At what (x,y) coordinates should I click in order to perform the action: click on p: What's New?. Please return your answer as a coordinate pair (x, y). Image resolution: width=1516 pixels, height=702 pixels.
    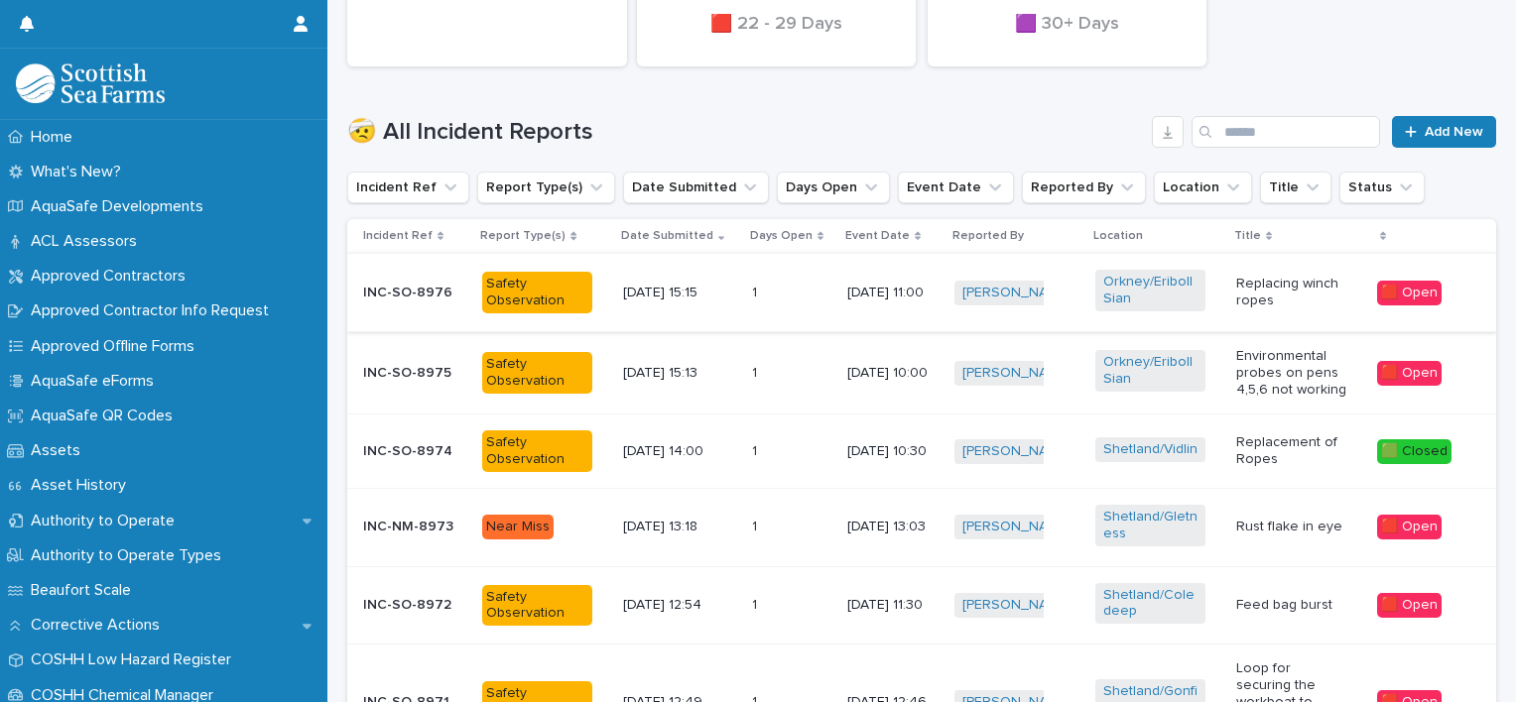
    Looking at the image, I should click on (79, 172).